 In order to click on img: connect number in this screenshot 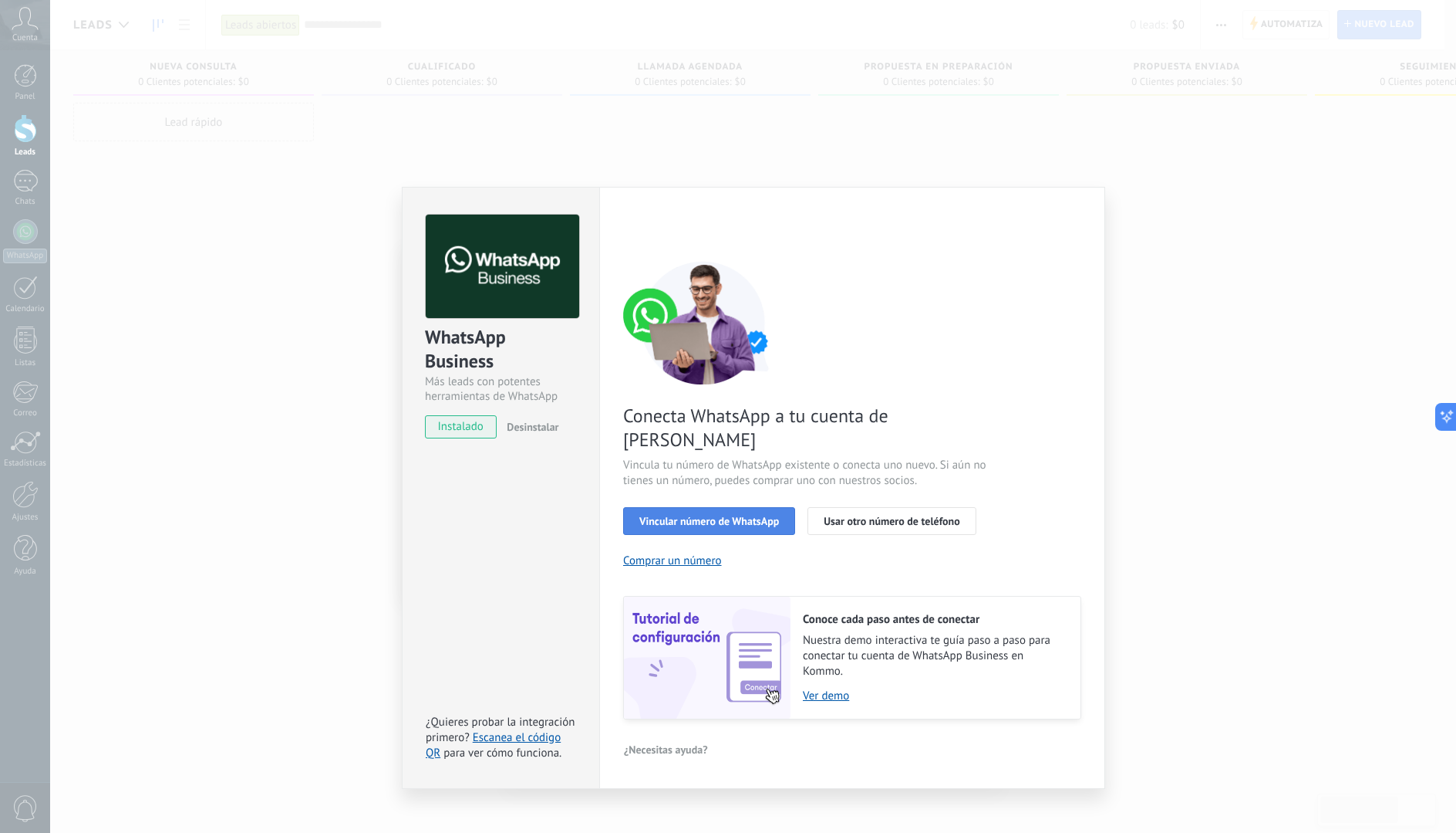, I will do `click(704, 323)`.